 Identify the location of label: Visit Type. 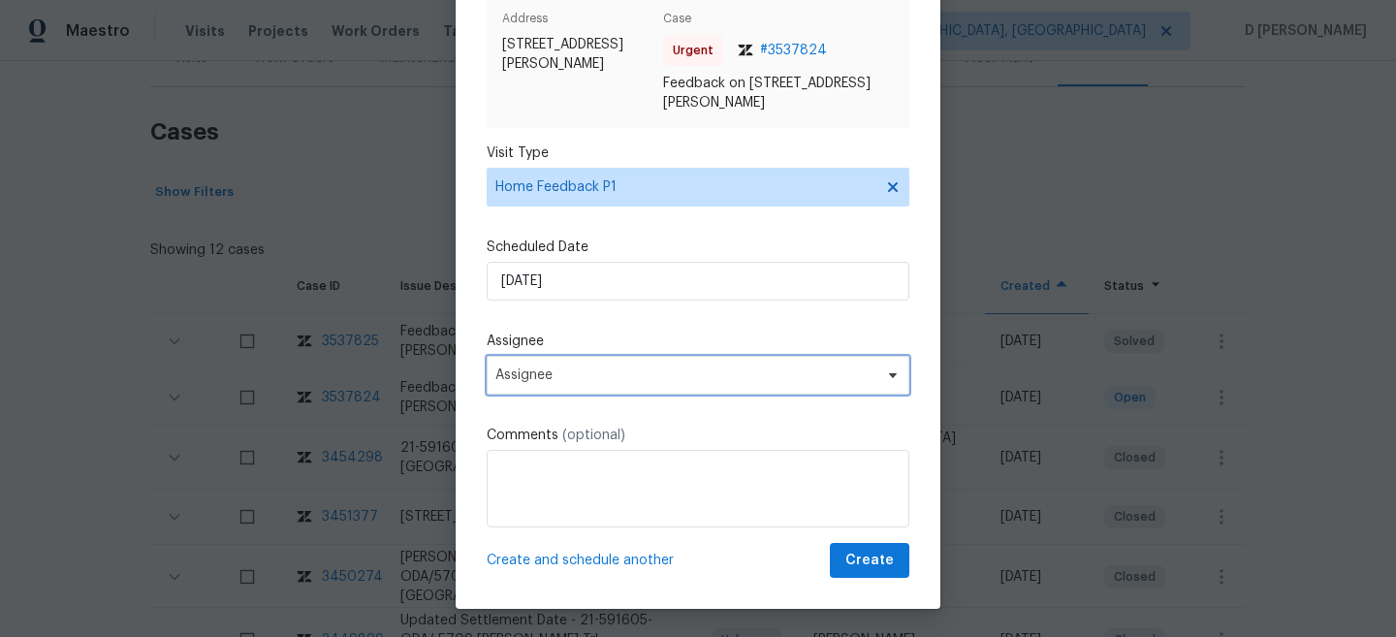
(698, 153).